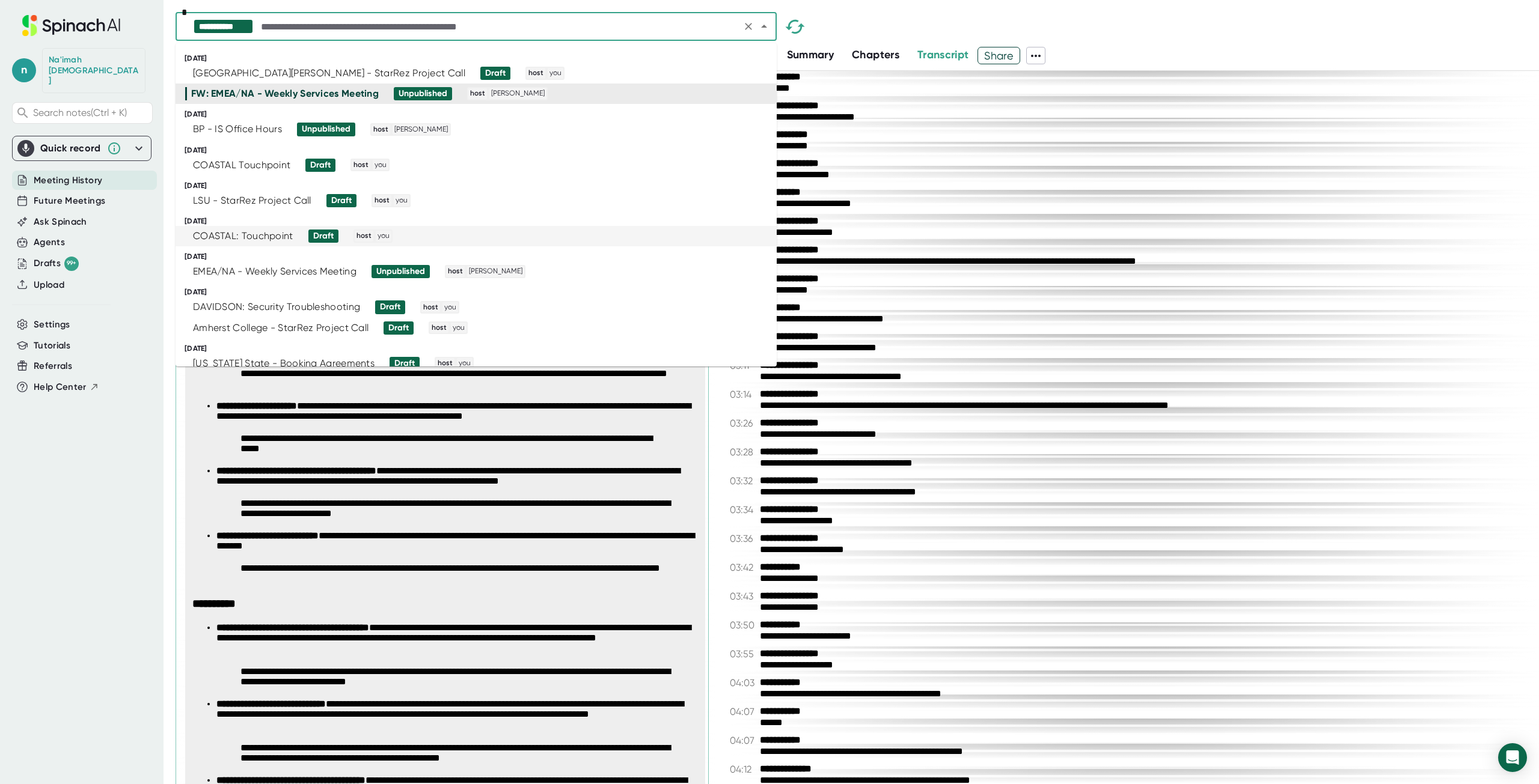  Describe the element at coordinates (53, 365) in the screenshot. I see `button: Referrals` at that location.